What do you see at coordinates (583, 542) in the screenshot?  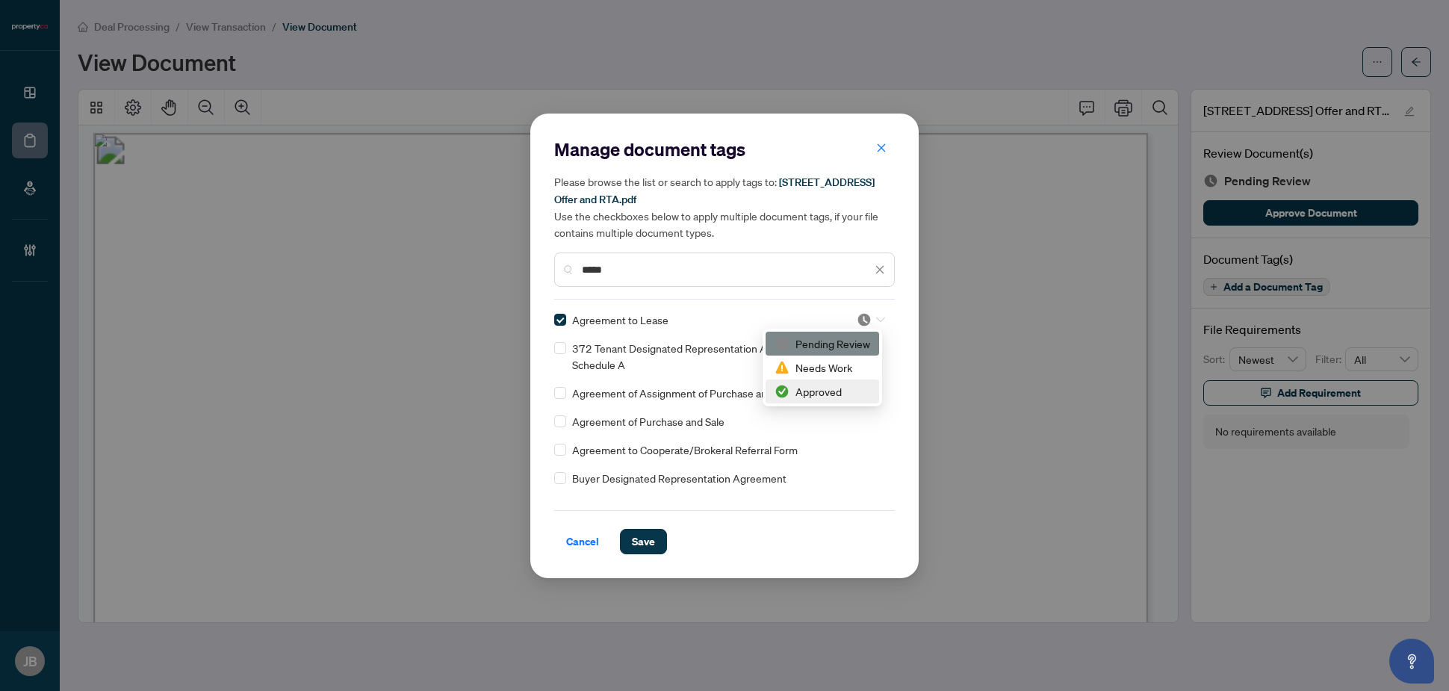 I see `button: Cancel` at bounding box center [583, 542].